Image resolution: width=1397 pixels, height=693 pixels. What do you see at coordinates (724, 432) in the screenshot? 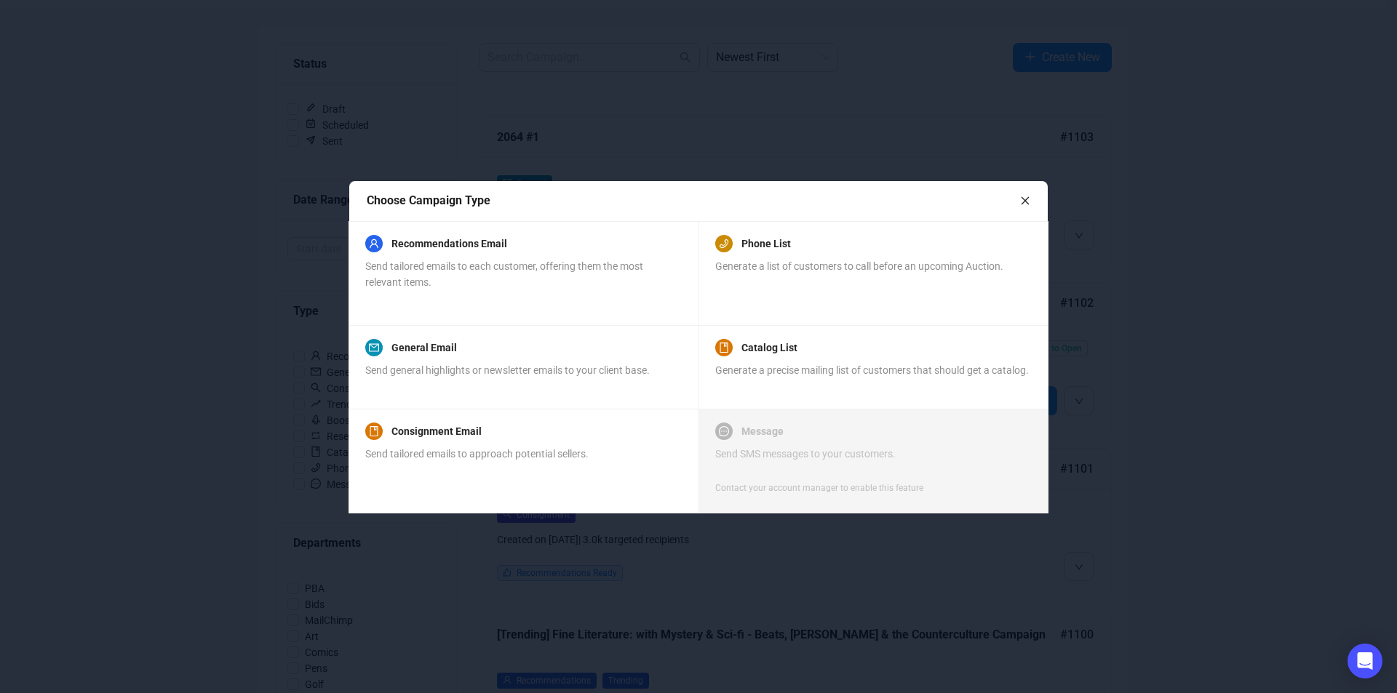
I see `span: message` at bounding box center [724, 432].